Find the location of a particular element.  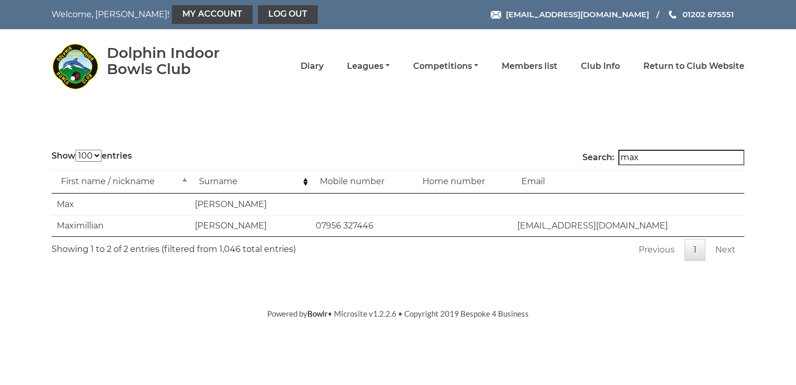

a: Phone us 01202 675551 is located at coordinates (701, 14).